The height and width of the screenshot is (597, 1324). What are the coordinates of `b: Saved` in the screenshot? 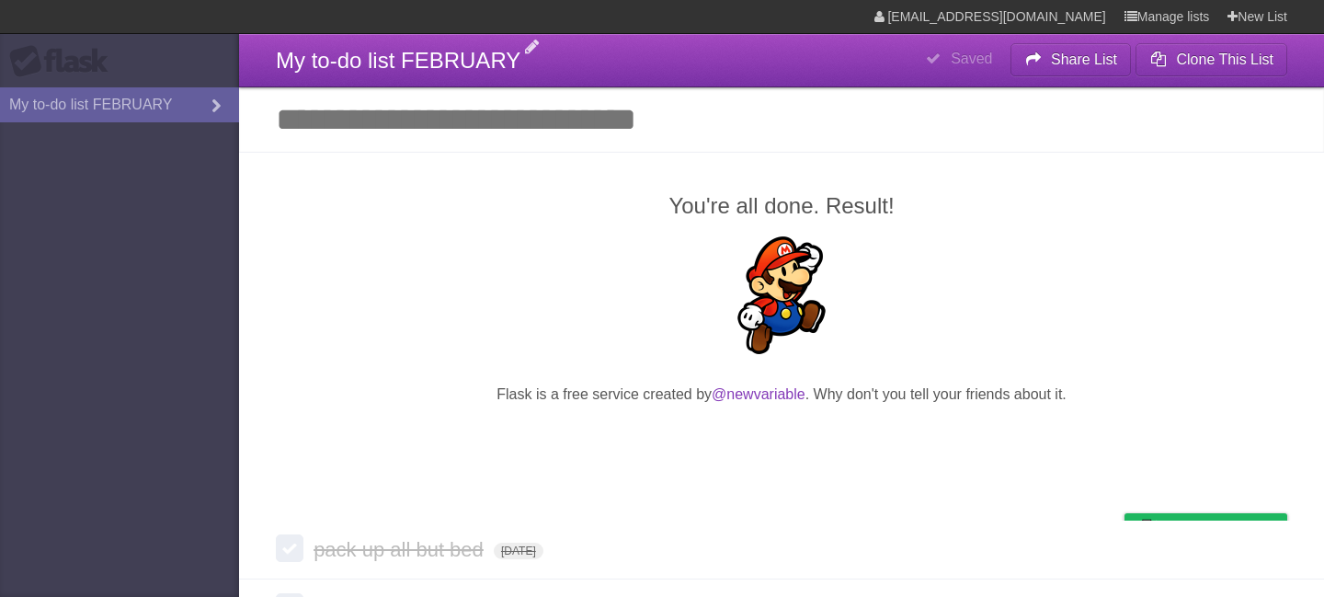 It's located at (971, 58).